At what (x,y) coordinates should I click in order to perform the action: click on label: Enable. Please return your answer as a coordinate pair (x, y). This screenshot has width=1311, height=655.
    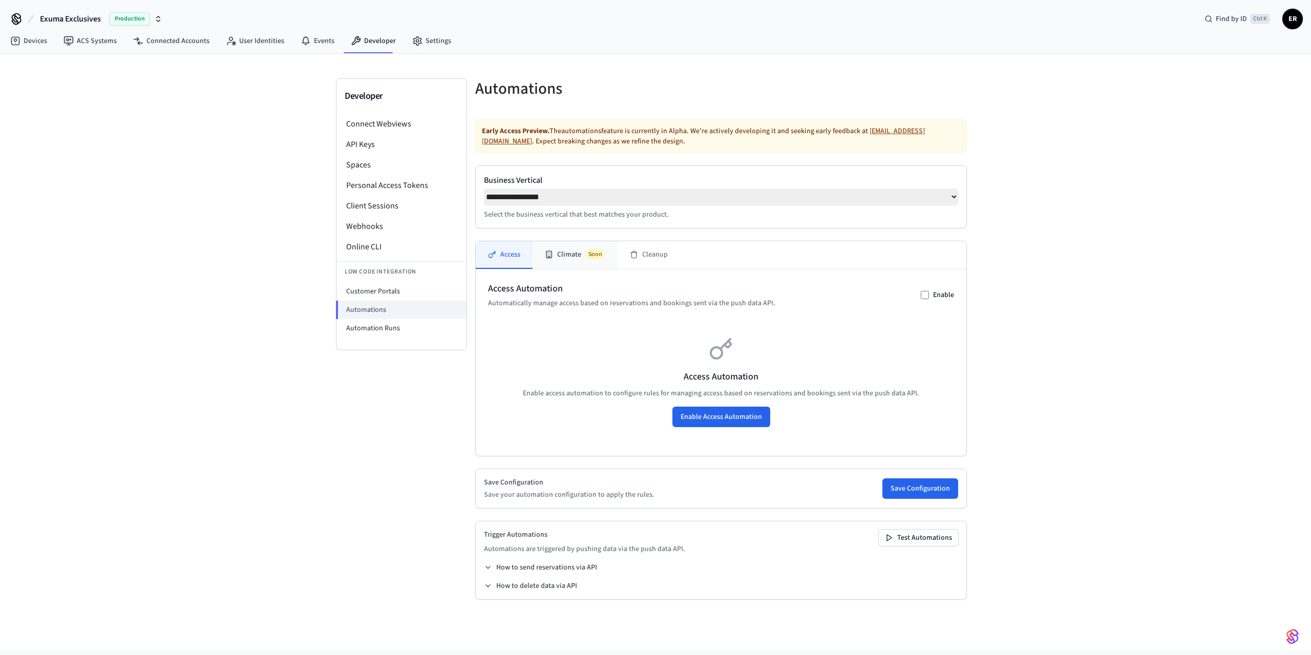
    Looking at the image, I should click on (944, 295).